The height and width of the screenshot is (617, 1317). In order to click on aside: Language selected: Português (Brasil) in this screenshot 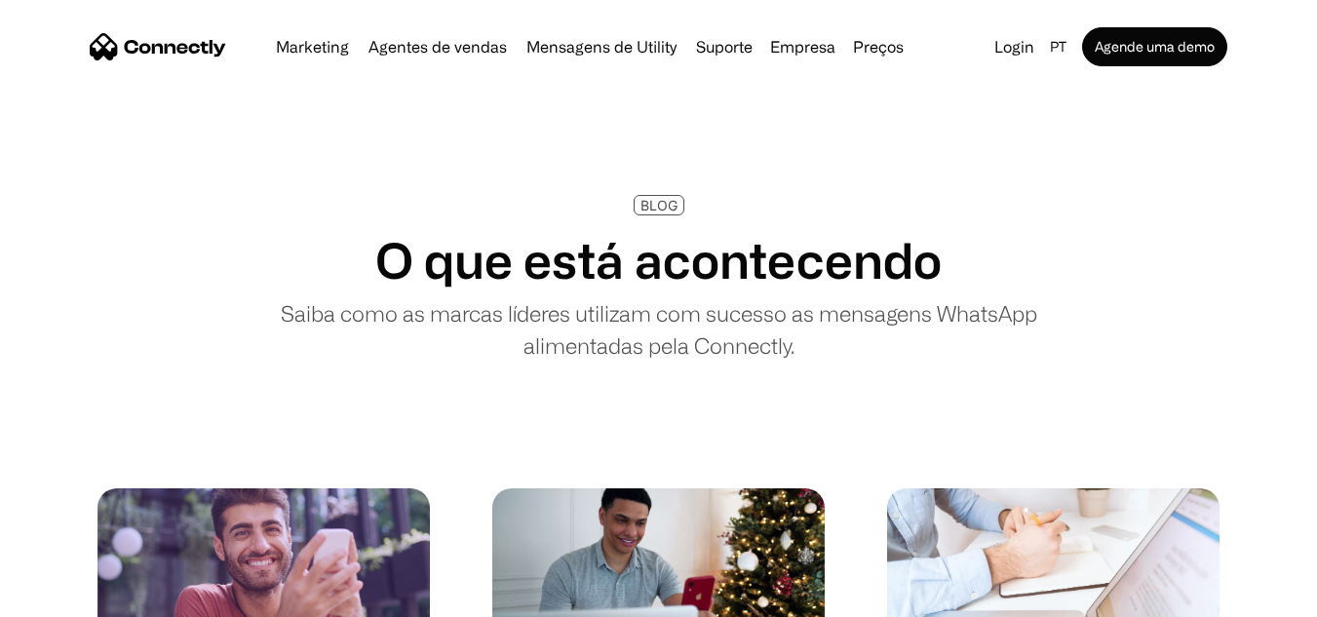, I will do `click(68, 597)`.